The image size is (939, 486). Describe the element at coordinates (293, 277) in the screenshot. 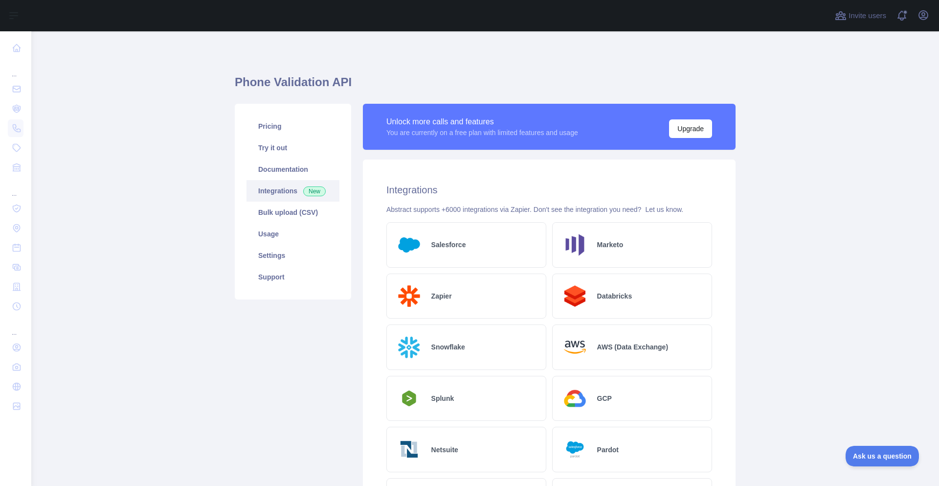

I see `a: Support` at that location.